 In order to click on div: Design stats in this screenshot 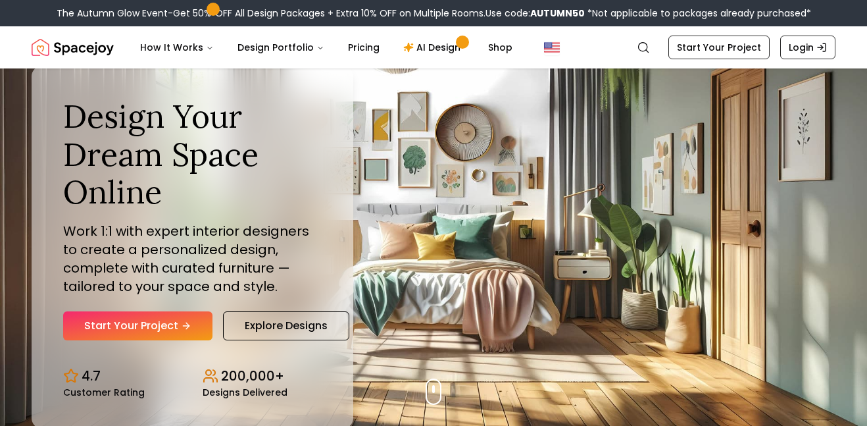, I will do `click(192, 376)`.